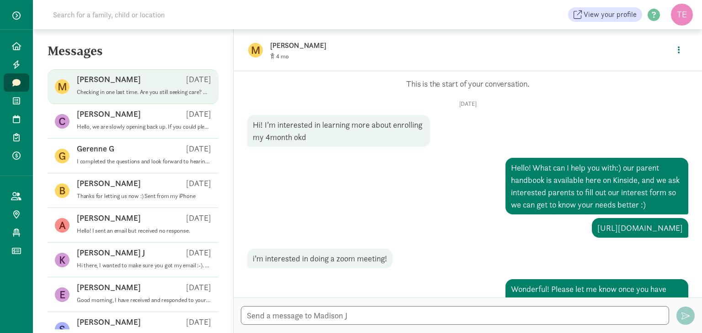  Describe the element at coordinates (144, 196) in the screenshot. I see `p: Thanks for letting us now :) Sent from my iPhone` at that location.